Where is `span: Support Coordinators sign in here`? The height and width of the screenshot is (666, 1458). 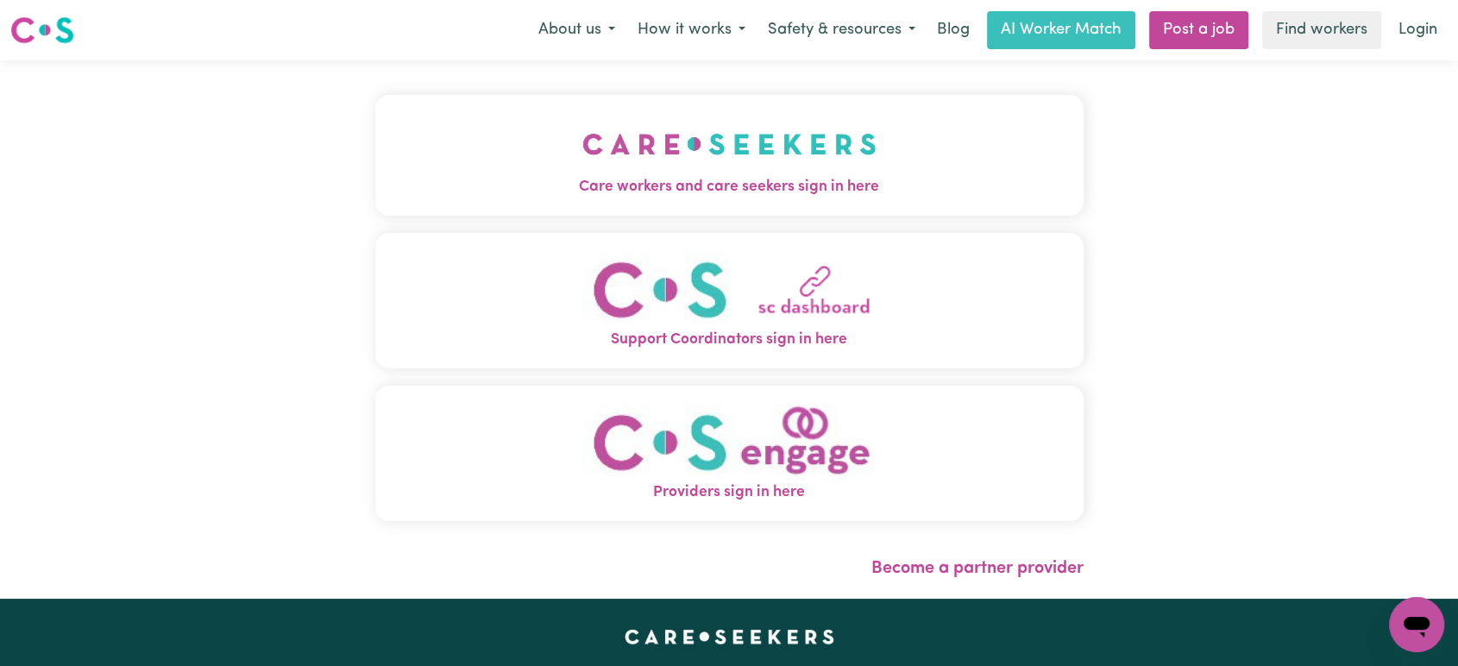 span: Support Coordinators sign in here is located at coordinates (729, 340).